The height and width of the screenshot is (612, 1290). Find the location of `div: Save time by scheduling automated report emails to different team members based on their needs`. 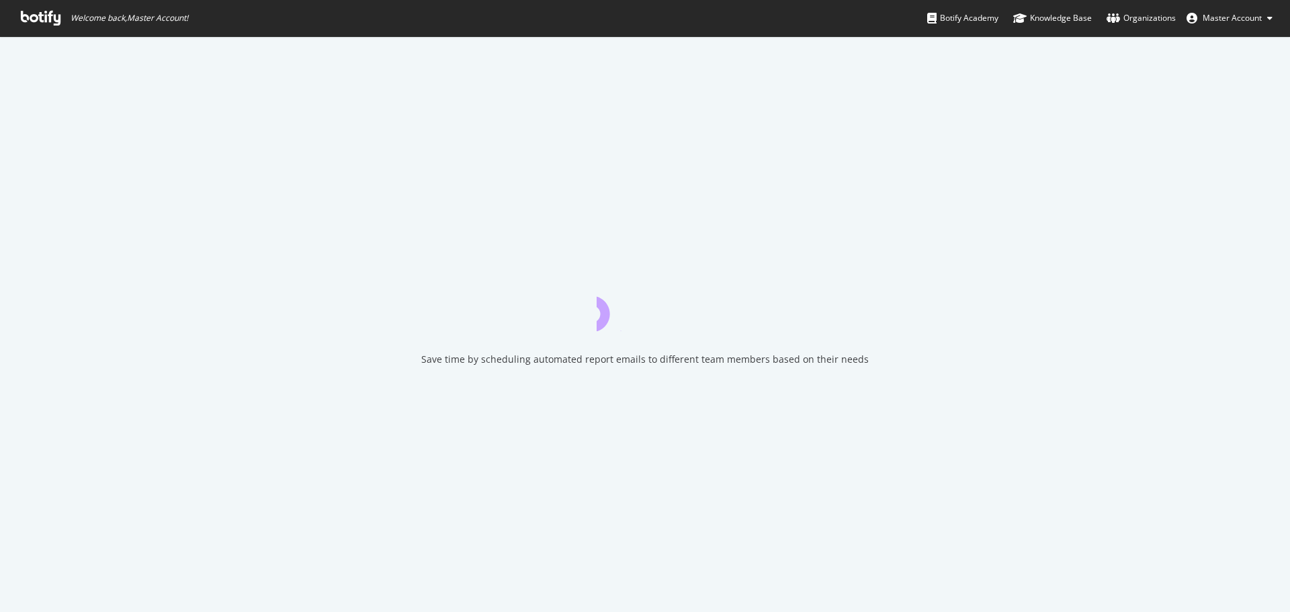

div: Save time by scheduling automated report emails to different team members based on their needs is located at coordinates (645, 359).